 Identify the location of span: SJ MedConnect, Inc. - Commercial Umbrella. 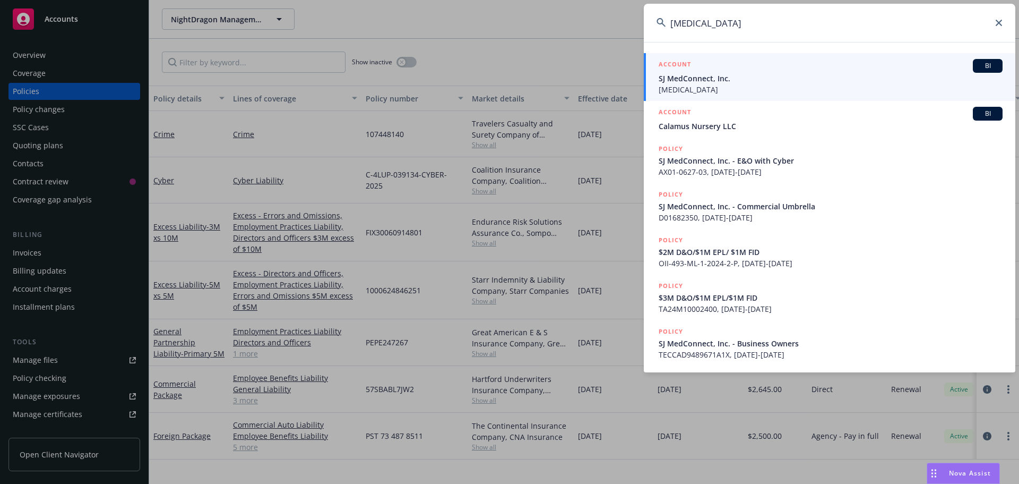
(831, 206).